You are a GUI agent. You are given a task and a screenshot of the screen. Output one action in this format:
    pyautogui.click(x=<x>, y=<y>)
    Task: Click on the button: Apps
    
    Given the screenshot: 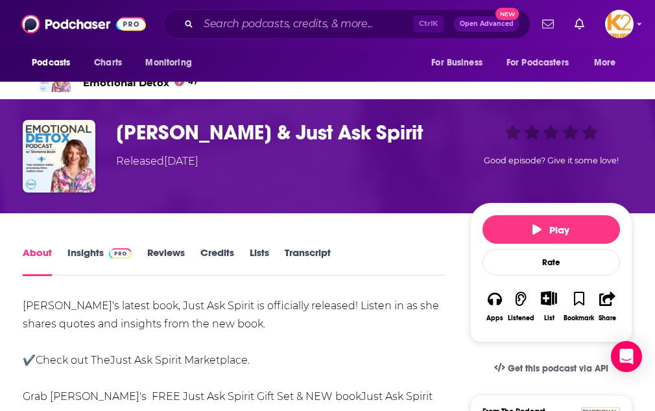 What is the action you would take?
    pyautogui.click(x=495, y=306)
    